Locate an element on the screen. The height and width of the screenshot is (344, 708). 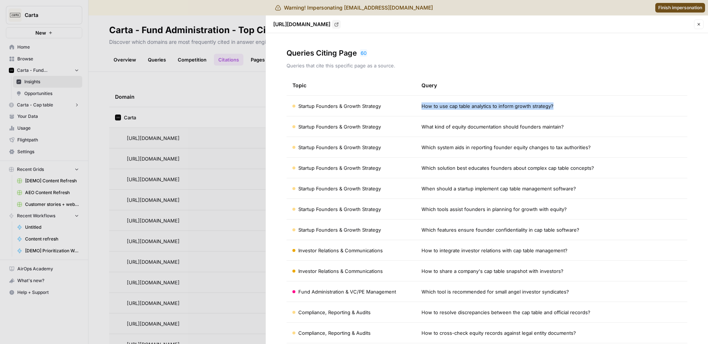
span: How to use cap table analytics to inform growth strategy? is located at coordinates (487, 106).